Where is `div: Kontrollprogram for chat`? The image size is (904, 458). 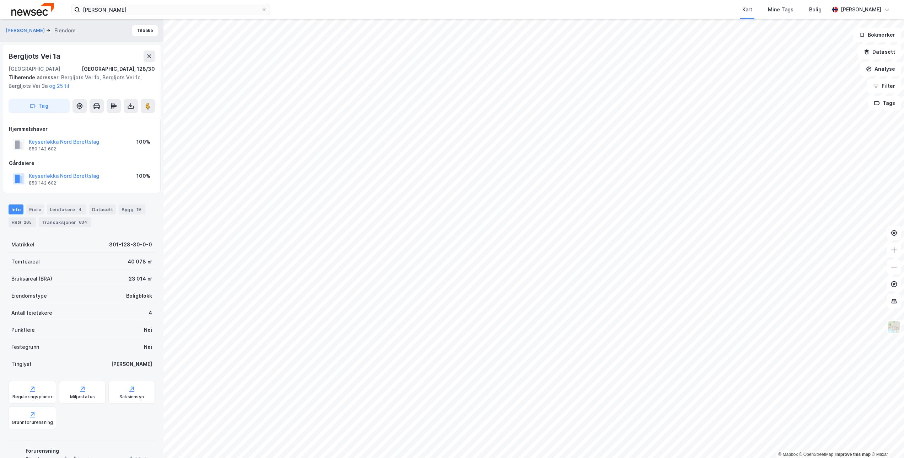
div: Kontrollprogram for chat is located at coordinates (886, 441).